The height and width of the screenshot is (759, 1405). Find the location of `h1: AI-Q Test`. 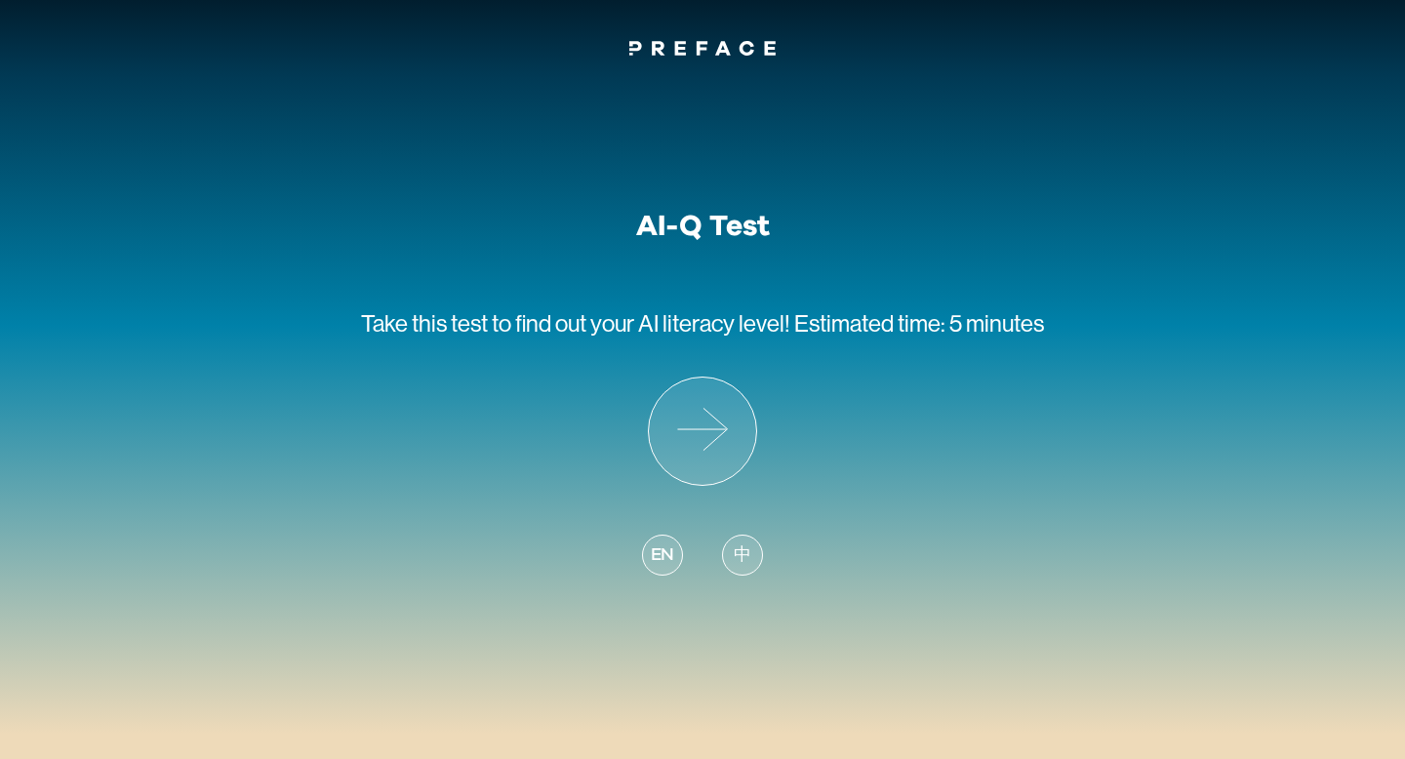

h1: AI-Q Test is located at coordinates (702, 226).